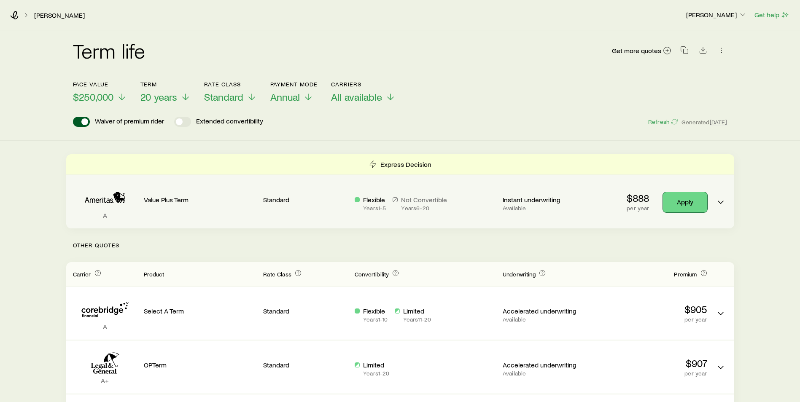 Image resolution: width=800 pixels, height=402 pixels. I want to click on button: Get help, so click(772, 15).